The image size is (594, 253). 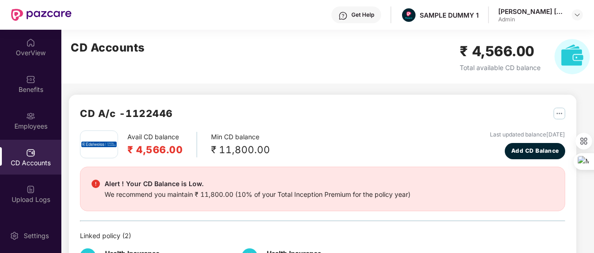 What do you see at coordinates (31, 79) in the screenshot?
I see `img: svg+xml;base64,PHN2ZyBpZD0iQmVuZWZpdHMiIHhtbG5zPSJodHRwOi8vd3d3LnczLm9yZy8yMDAwL3N2ZyIgd2lkdGg9Ij...` at bounding box center [31, 79].